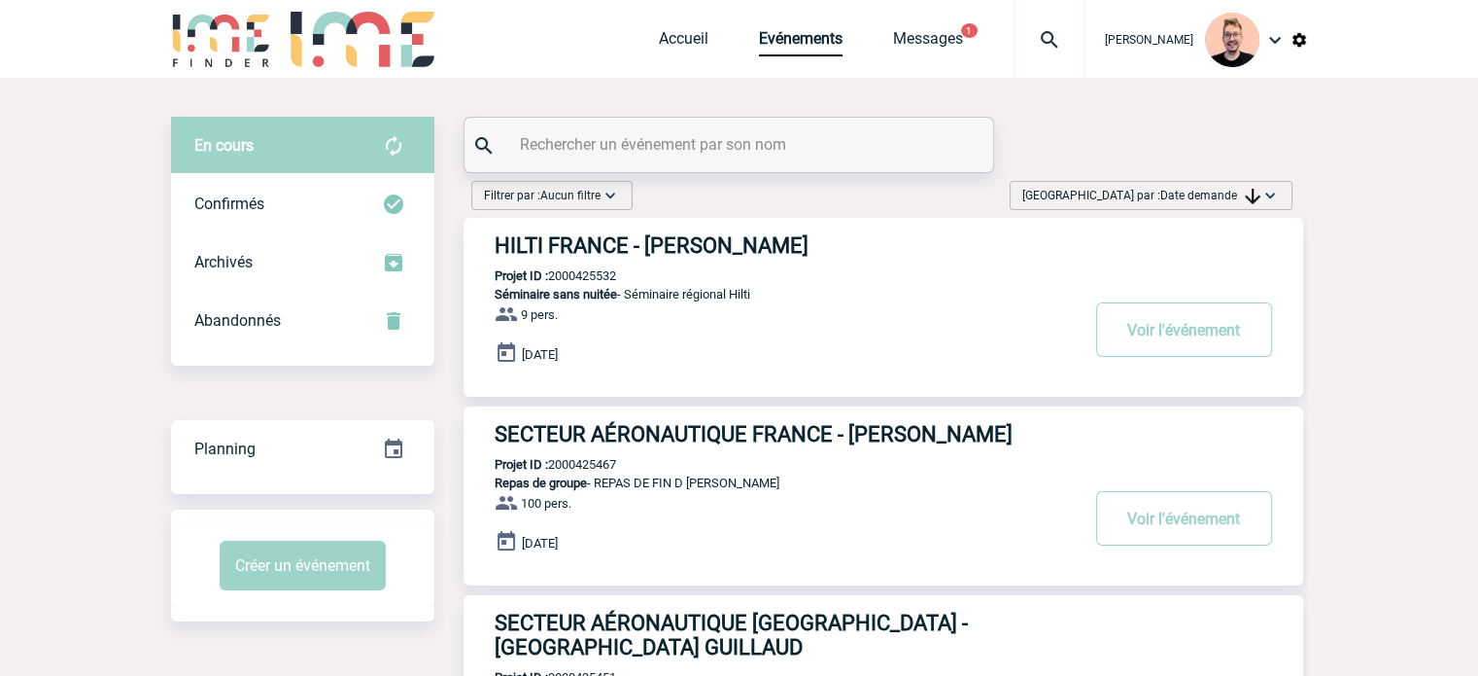 The image size is (1478, 676). I want to click on span: Abandonnés, so click(237, 320).